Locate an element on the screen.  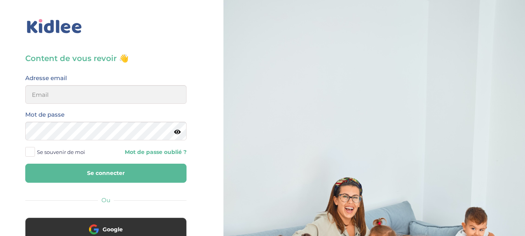
button: Se connecter is located at coordinates (106, 173).